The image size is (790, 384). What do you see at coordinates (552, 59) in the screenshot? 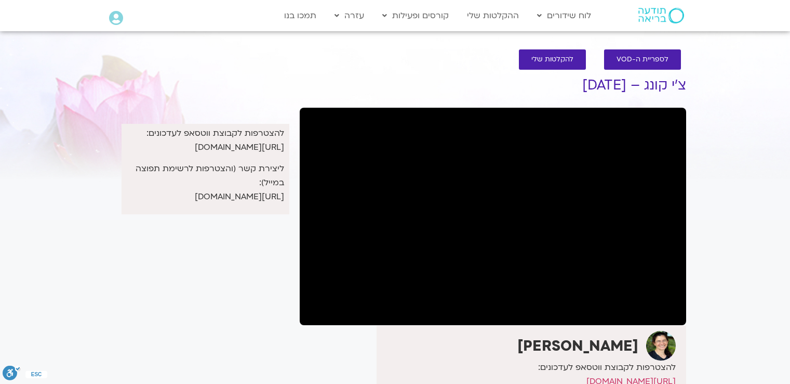
I see `a: להקלטות שלי` at bounding box center [552, 59].